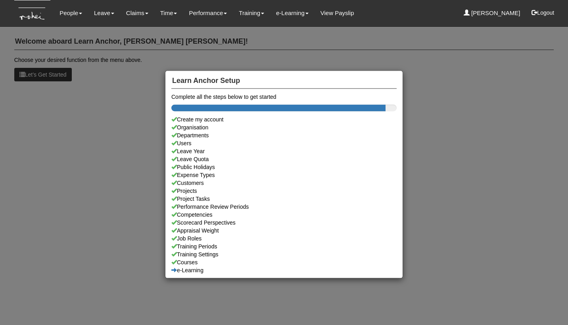 The image size is (568, 325). What do you see at coordinates (284, 119) in the screenshot?
I see `div: Create my account` at bounding box center [284, 119].